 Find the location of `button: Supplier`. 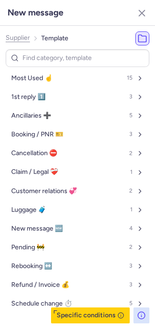

button: Supplier is located at coordinates (18, 38).